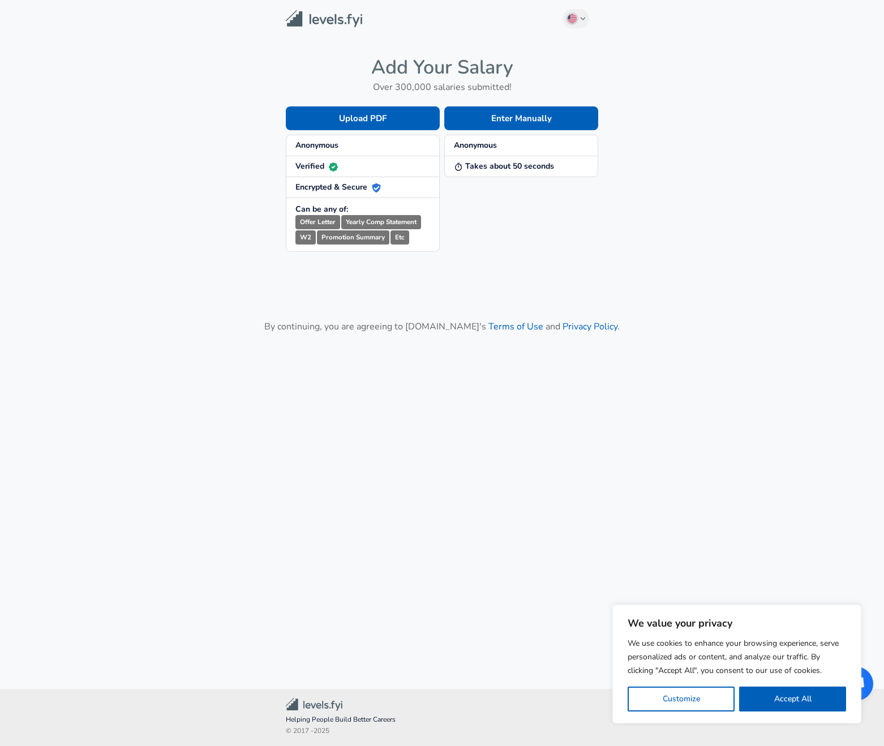 This screenshot has height=746, width=884. What do you see at coordinates (322, 209) in the screenshot?
I see `strong: Can be any of:` at bounding box center [322, 209].